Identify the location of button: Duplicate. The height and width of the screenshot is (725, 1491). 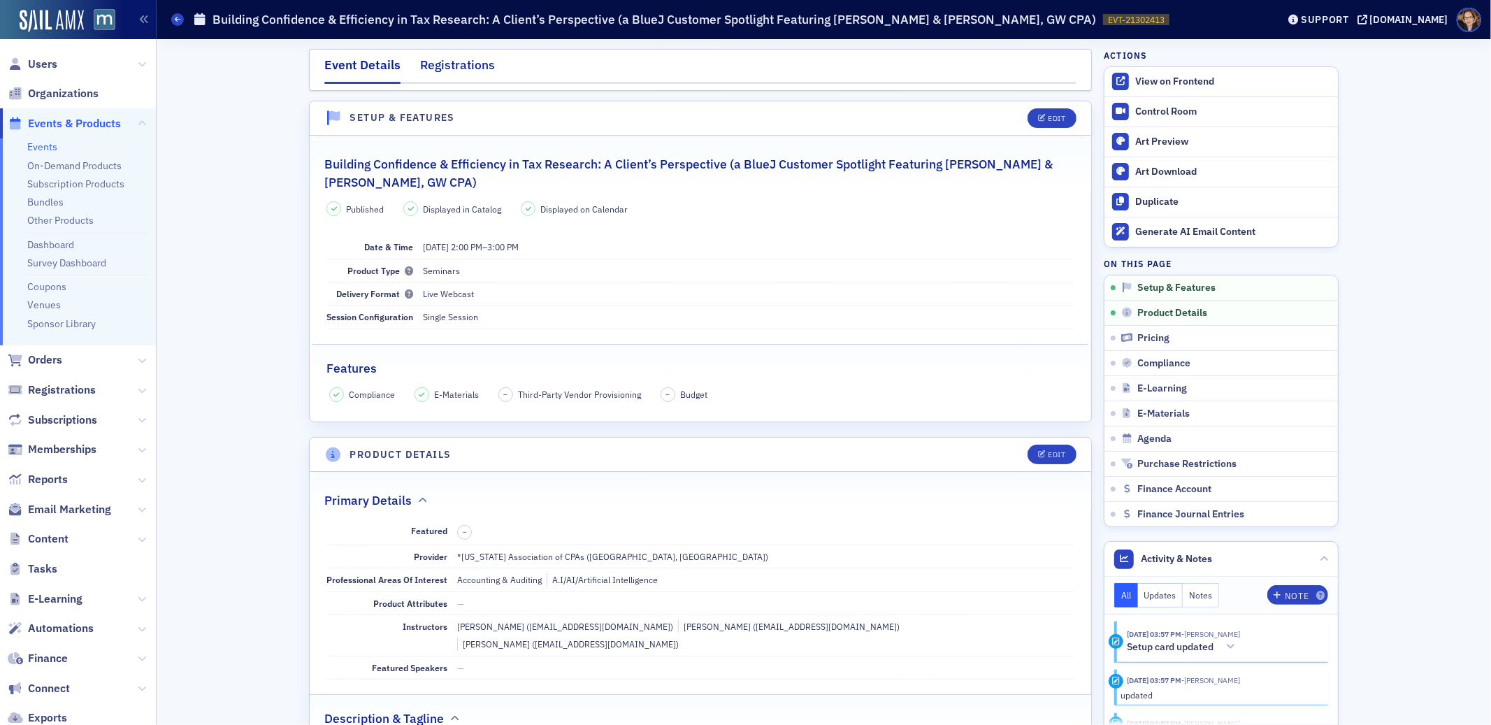
(1221, 201).